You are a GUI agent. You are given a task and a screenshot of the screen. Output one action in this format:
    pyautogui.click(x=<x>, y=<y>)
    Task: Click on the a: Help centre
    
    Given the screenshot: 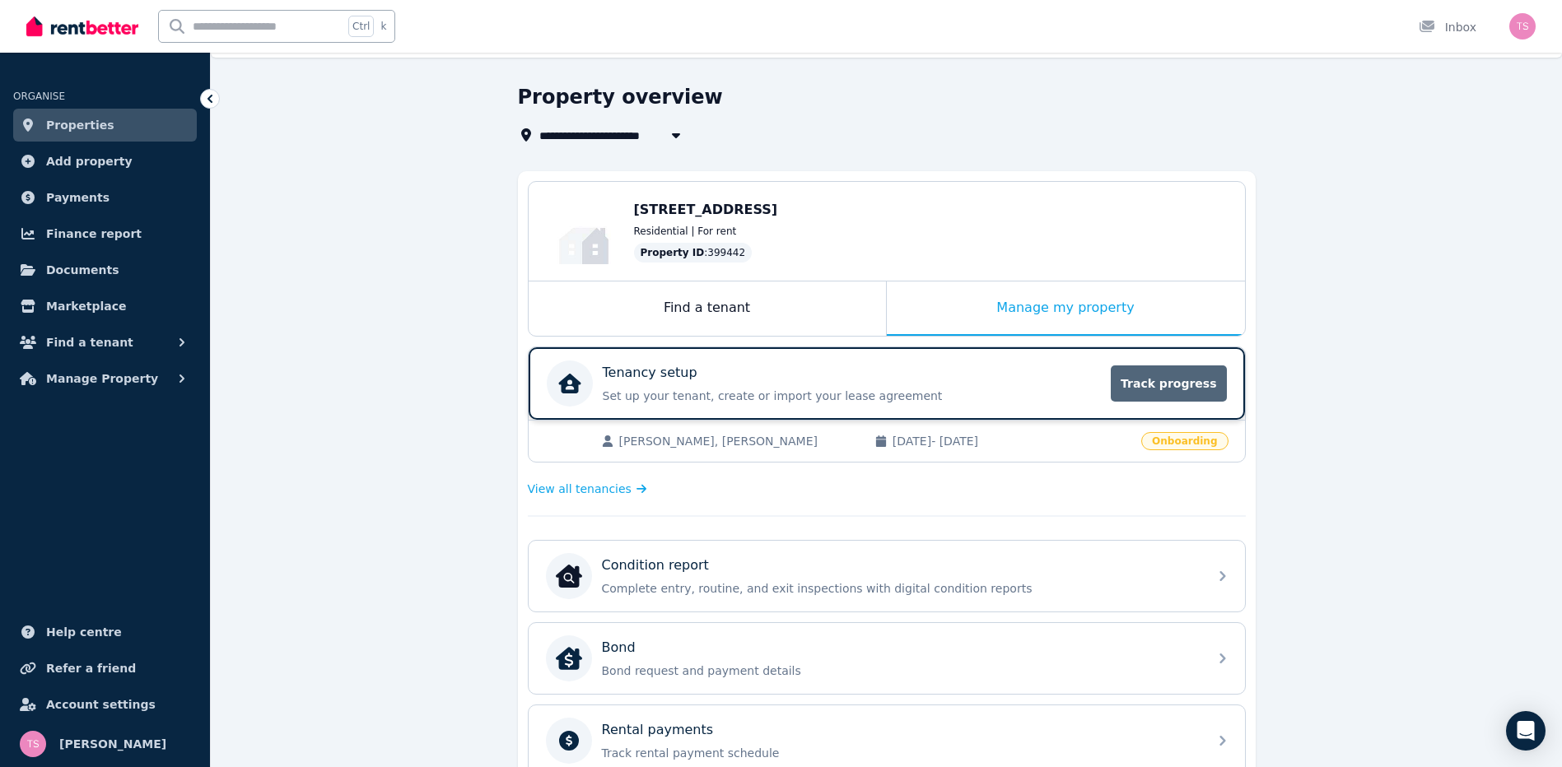 What is the action you would take?
    pyautogui.click(x=105, y=632)
    